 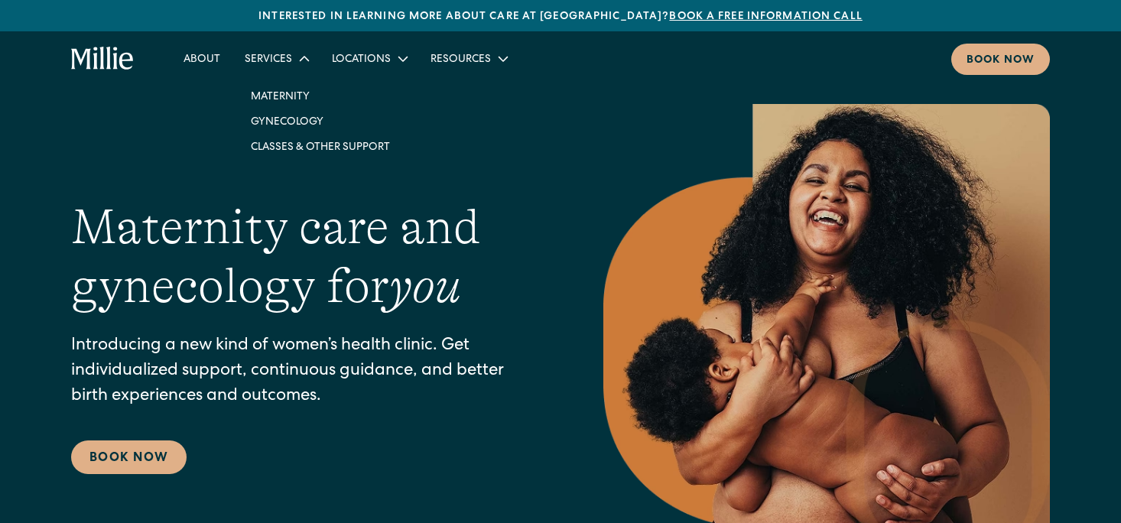 I want to click on a: Gynecology, so click(x=320, y=121).